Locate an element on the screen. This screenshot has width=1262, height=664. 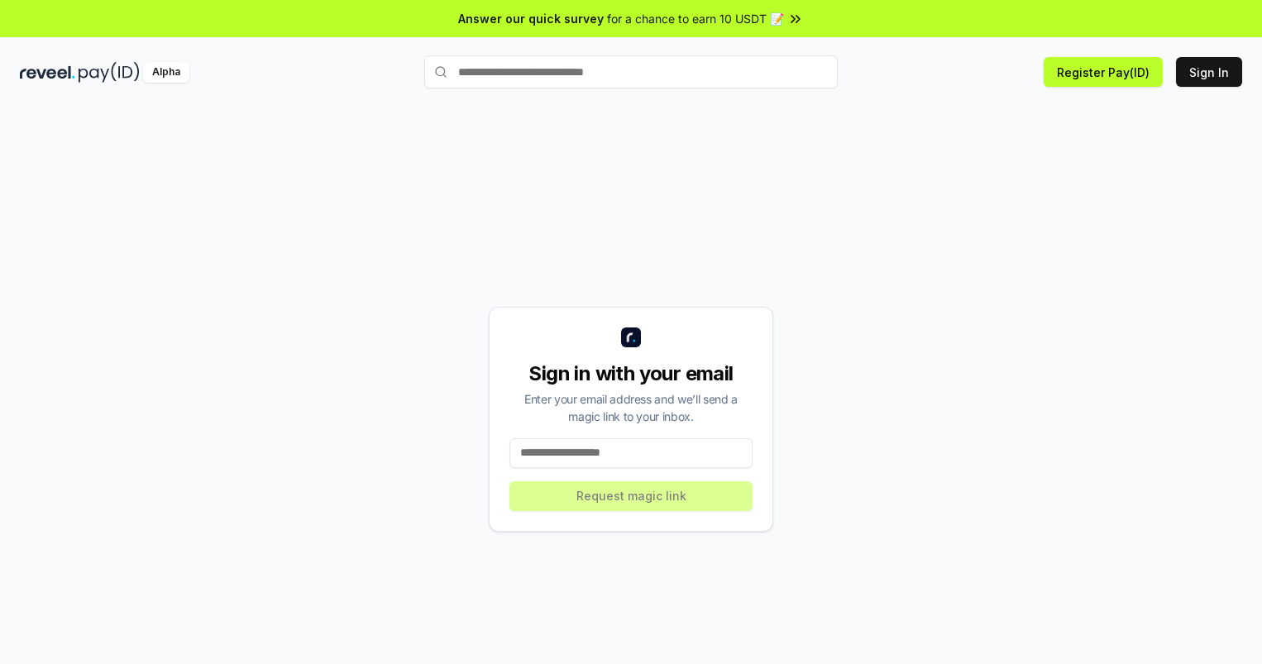
div: Alpha is located at coordinates (166, 72).